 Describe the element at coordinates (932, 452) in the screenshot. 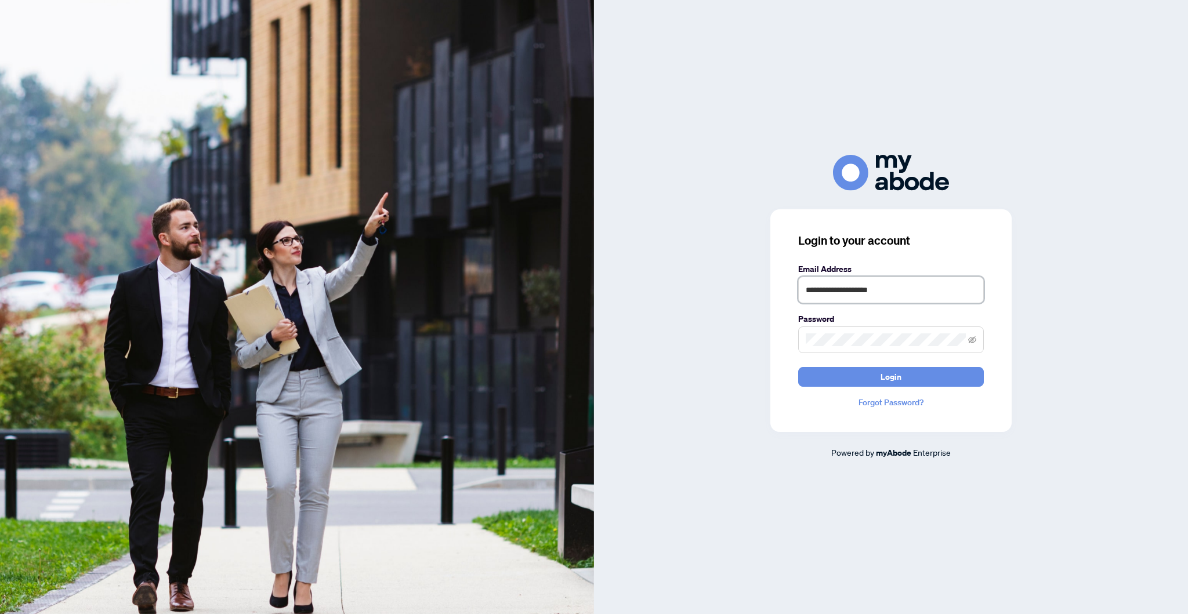

I see `span: Enterprise` at that location.